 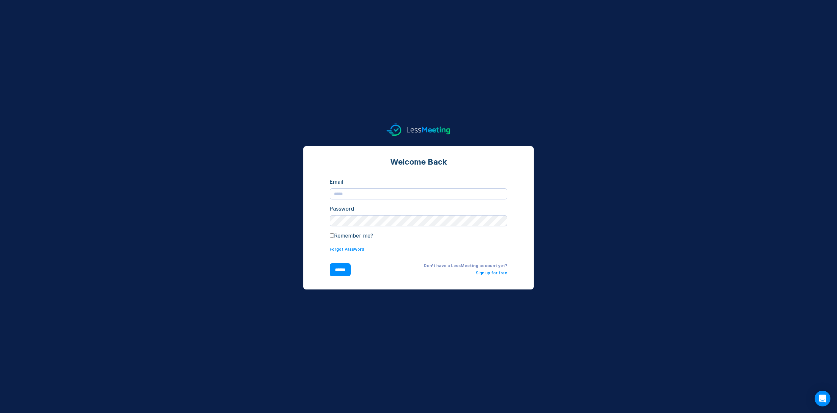 I want to click on a: Forgot Password, so click(x=347, y=249).